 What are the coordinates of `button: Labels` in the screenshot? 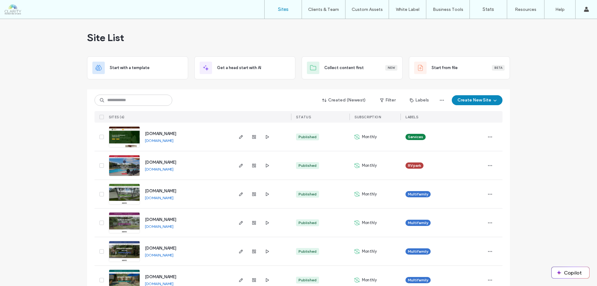 It's located at (419, 100).